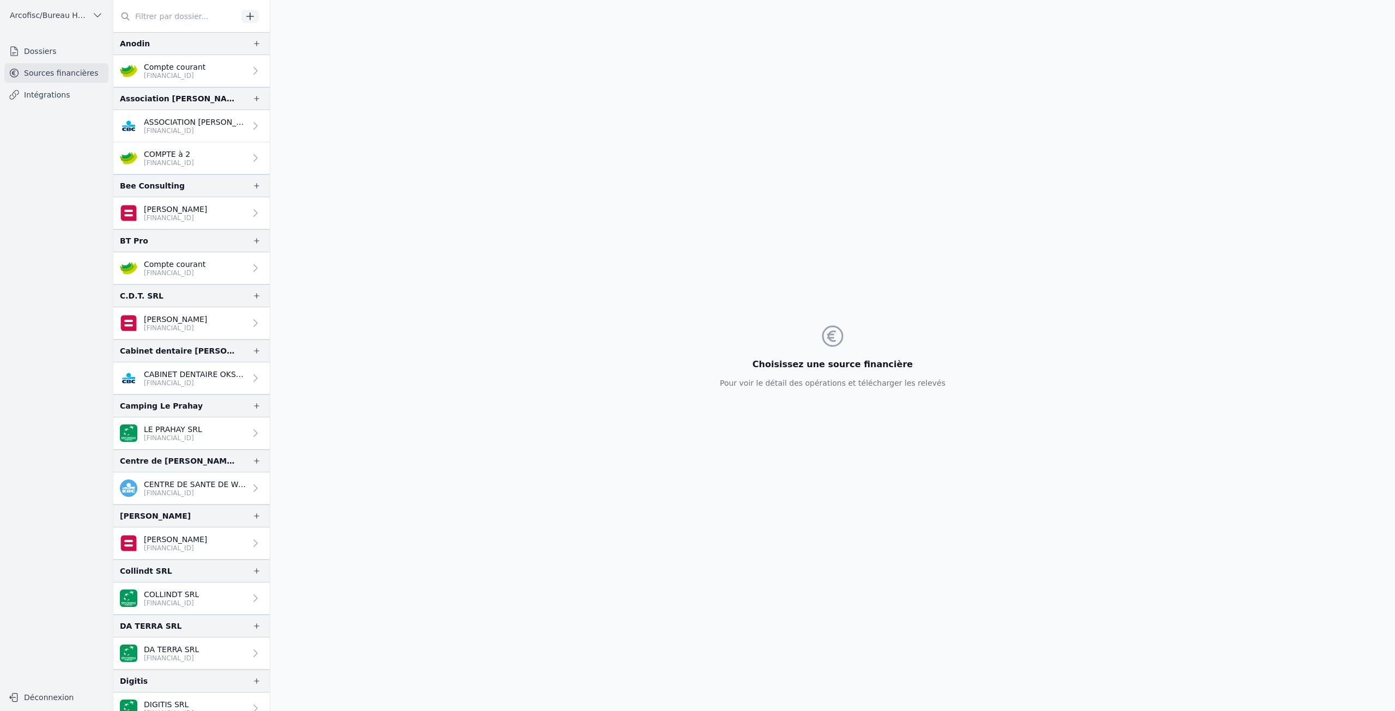  Describe the element at coordinates (833, 383) in the screenshot. I see `p: Pour voir le détail des opérations et télécharger les relevés` at that location.